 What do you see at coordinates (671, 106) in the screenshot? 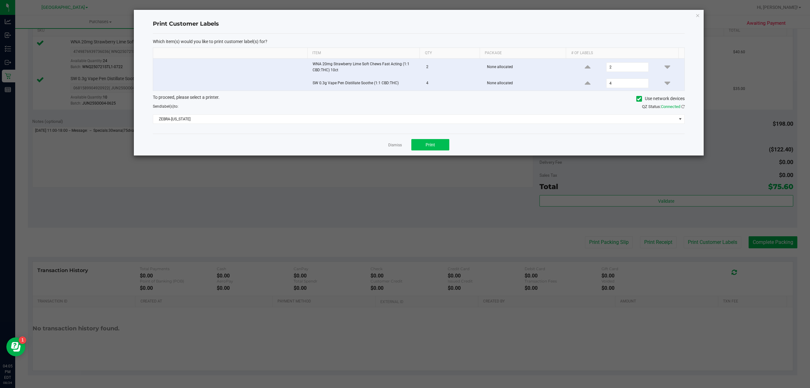
I see `span: Connected` at bounding box center [671, 106].